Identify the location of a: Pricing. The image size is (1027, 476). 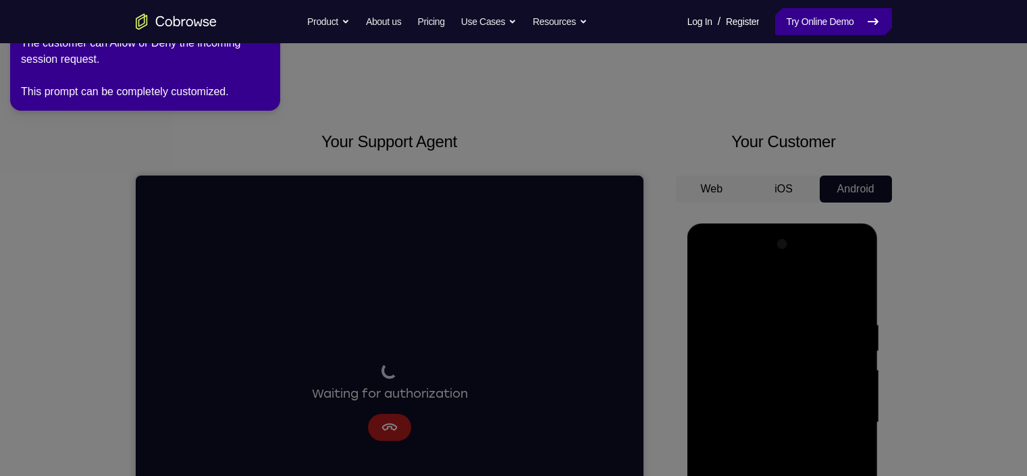
(431, 22).